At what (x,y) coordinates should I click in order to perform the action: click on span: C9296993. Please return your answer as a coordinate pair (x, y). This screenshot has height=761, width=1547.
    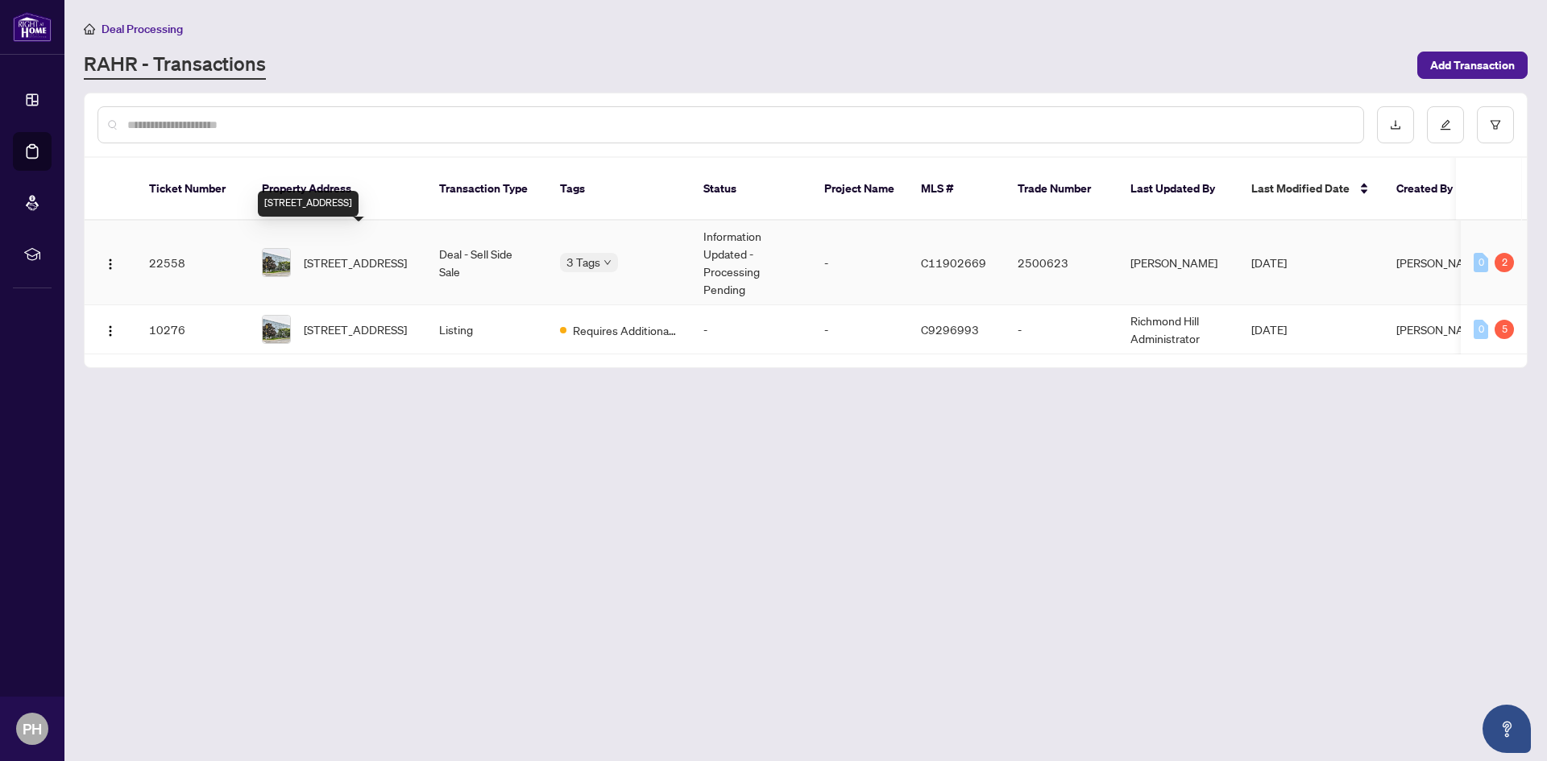
    Looking at the image, I should click on (950, 329).